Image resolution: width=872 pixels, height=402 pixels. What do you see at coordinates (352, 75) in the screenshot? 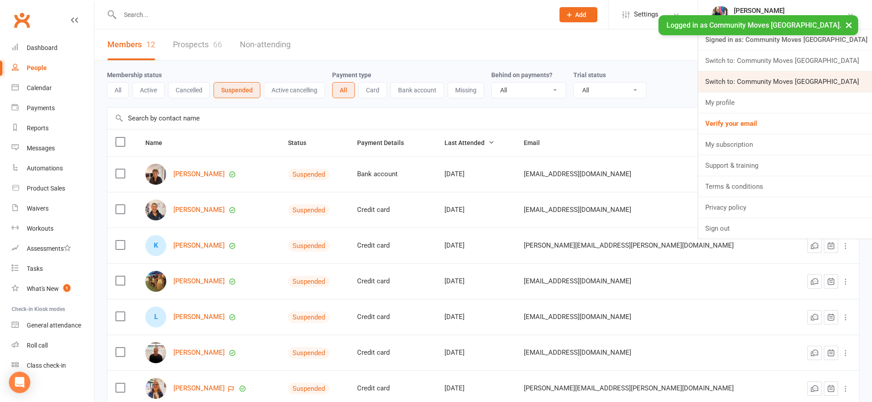
I see `label: Payment type` at bounding box center [352, 75].